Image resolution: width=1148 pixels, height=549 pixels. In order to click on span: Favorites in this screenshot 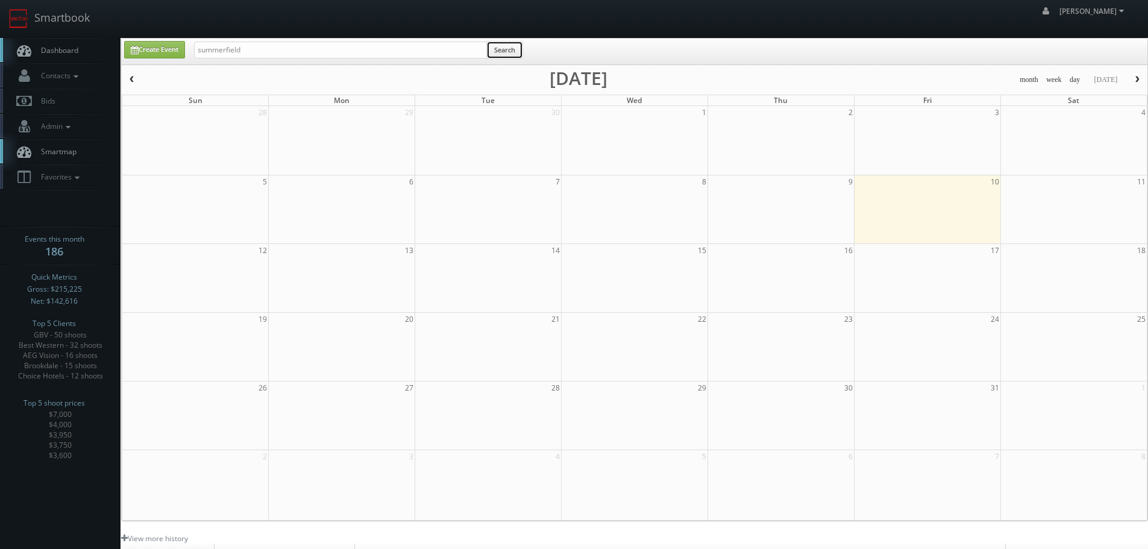, I will do `click(58, 177)`.